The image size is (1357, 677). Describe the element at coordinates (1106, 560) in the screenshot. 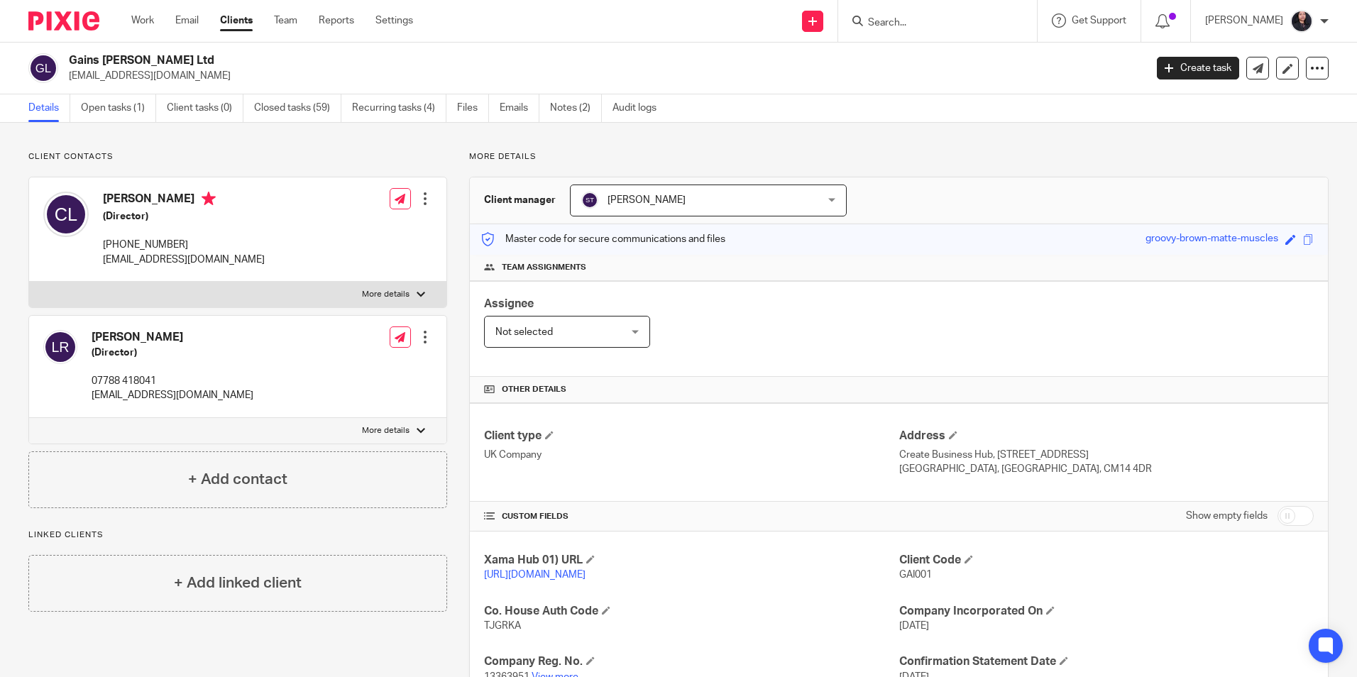

I see `h4: Client Code` at that location.